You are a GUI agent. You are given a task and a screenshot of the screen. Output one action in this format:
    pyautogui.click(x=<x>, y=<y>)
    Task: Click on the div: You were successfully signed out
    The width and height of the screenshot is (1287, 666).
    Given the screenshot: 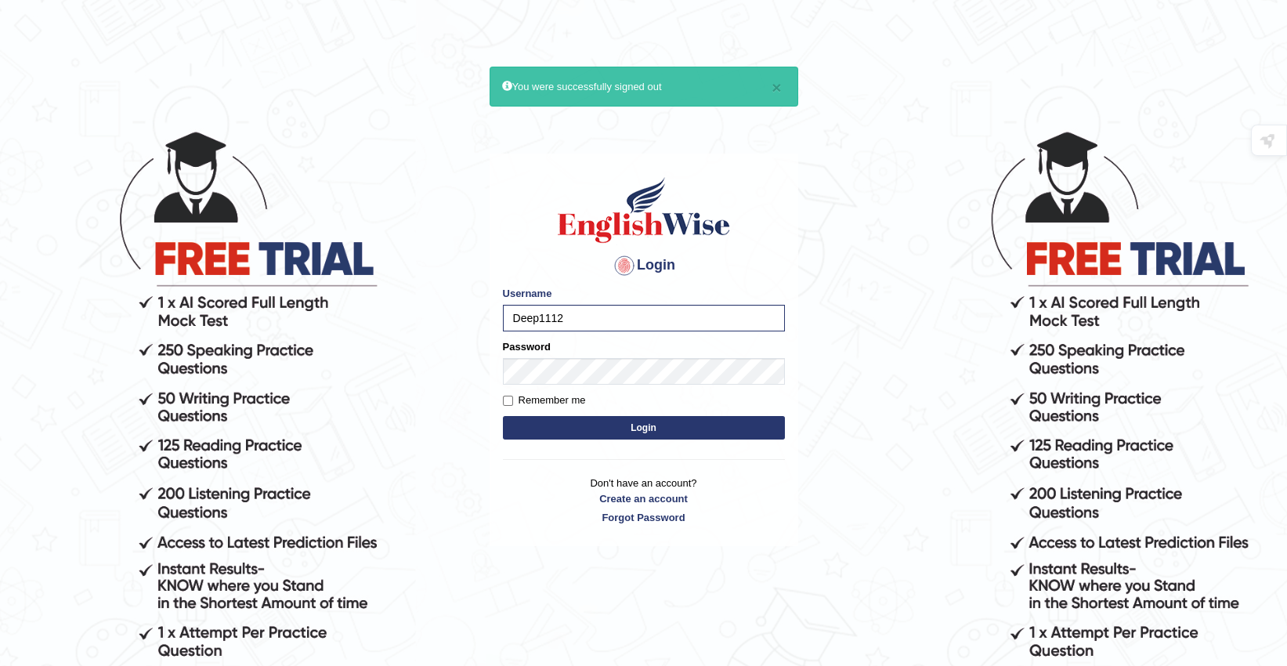 What is the action you would take?
    pyautogui.click(x=644, y=86)
    